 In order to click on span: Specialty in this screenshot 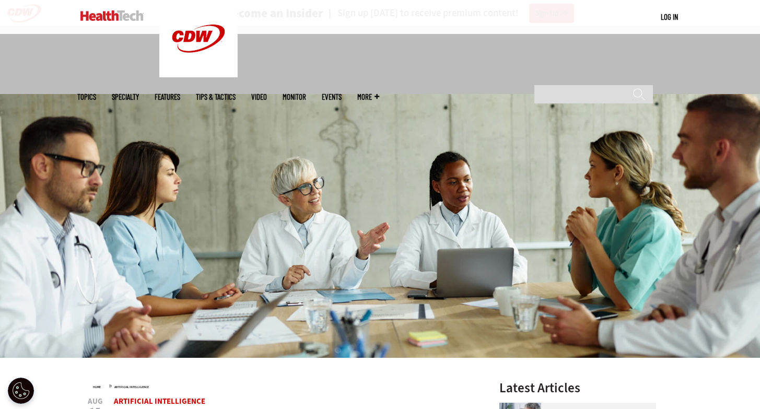, I will do `click(125, 97)`.